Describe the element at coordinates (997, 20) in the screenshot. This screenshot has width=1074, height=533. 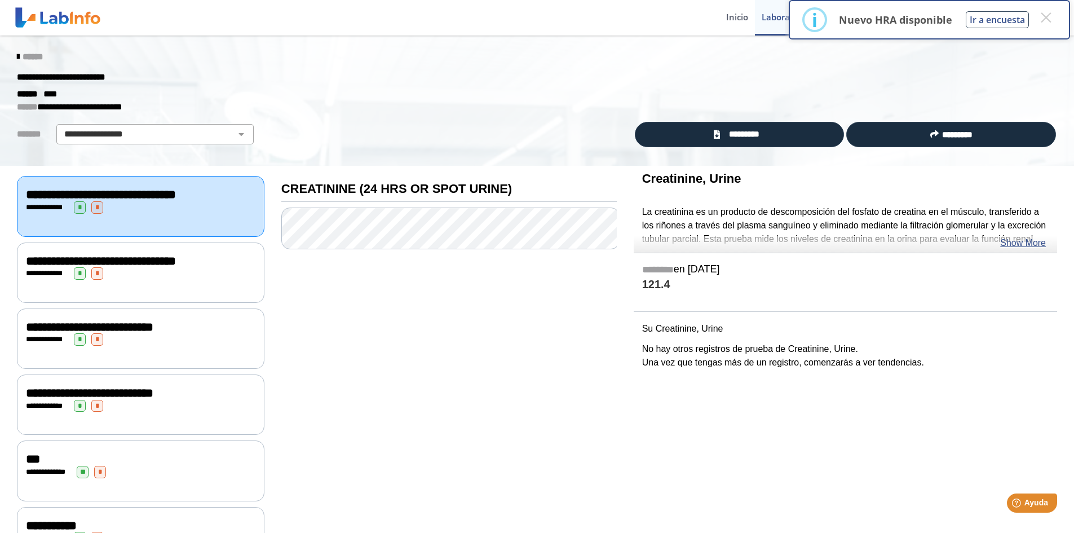
I see `button: Ir a encuesta` at that location.